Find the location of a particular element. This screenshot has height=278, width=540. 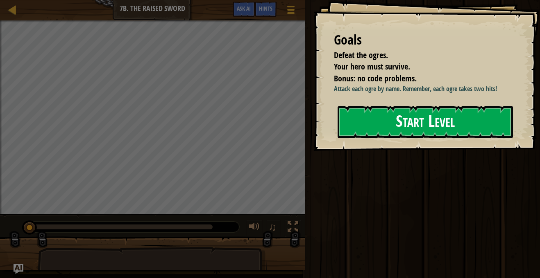

li: Your hero must survive. is located at coordinates (416, 67).